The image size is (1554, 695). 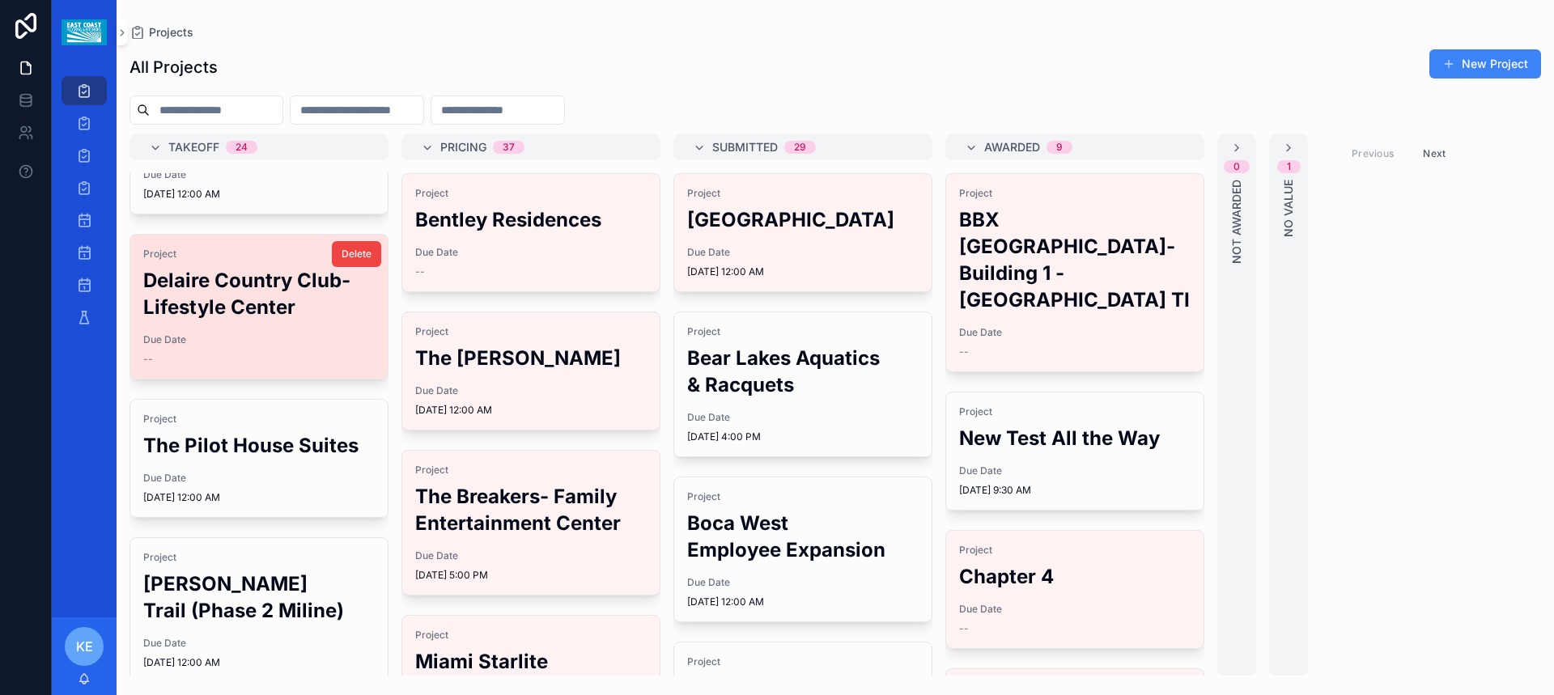 What do you see at coordinates (1237, 167) in the screenshot?
I see `div: 0` at bounding box center [1237, 167].